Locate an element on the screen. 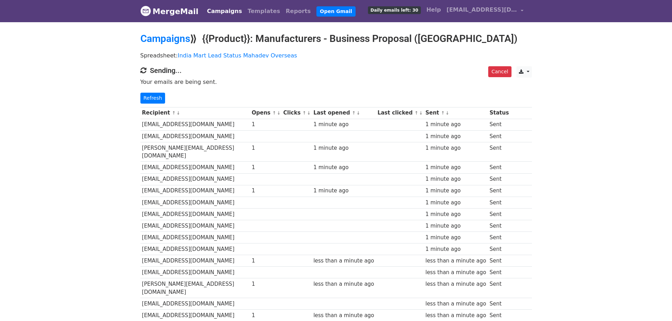  th: Status is located at coordinates (499, 113).